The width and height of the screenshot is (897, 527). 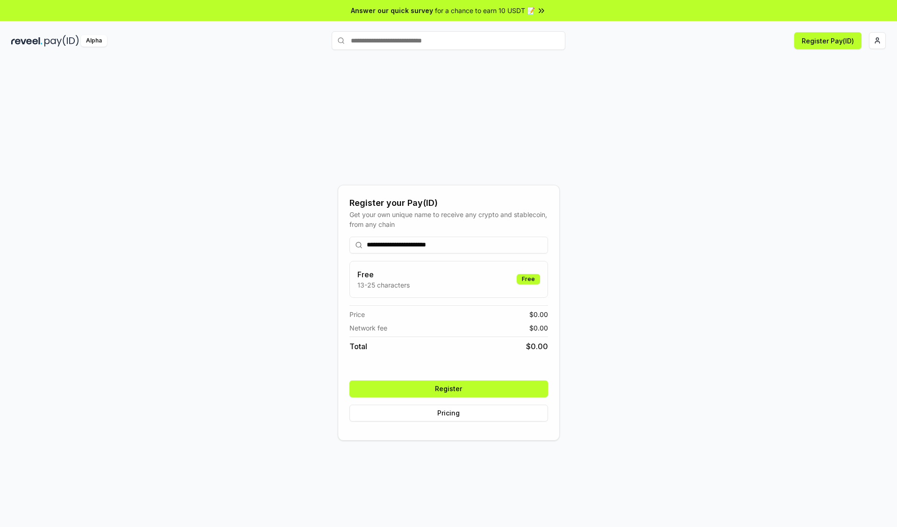 What do you see at coordinates (384, 275) in the screenshot?
I see `h3: Free` at bounding box center [384, 275].